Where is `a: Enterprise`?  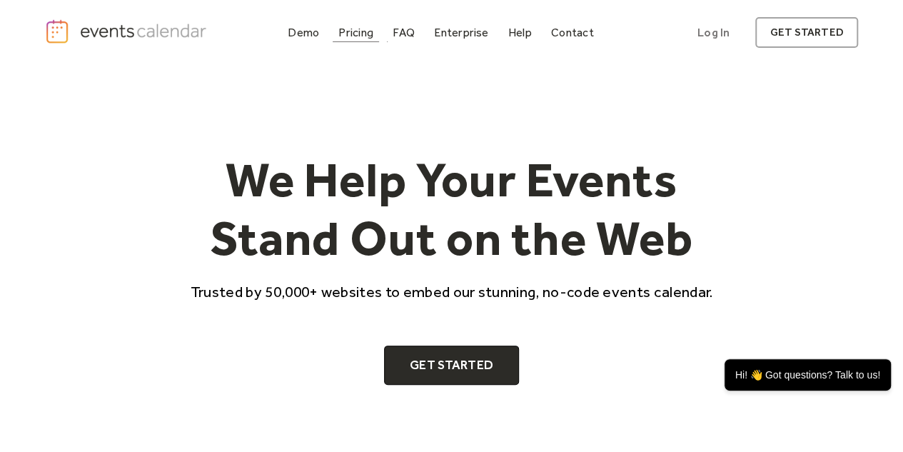
a: Enterprise is located at coordinates (461, 32).